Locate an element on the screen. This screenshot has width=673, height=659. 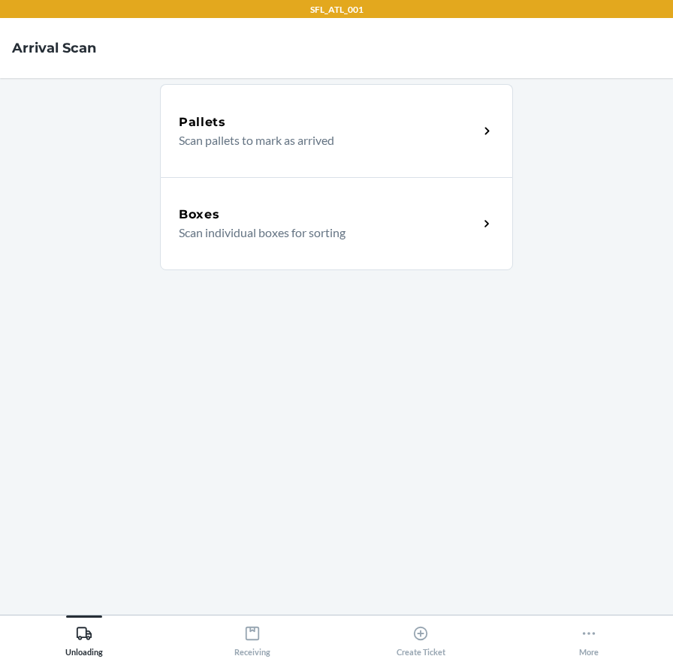
div: Receiving is located at coordinates (252, 638).